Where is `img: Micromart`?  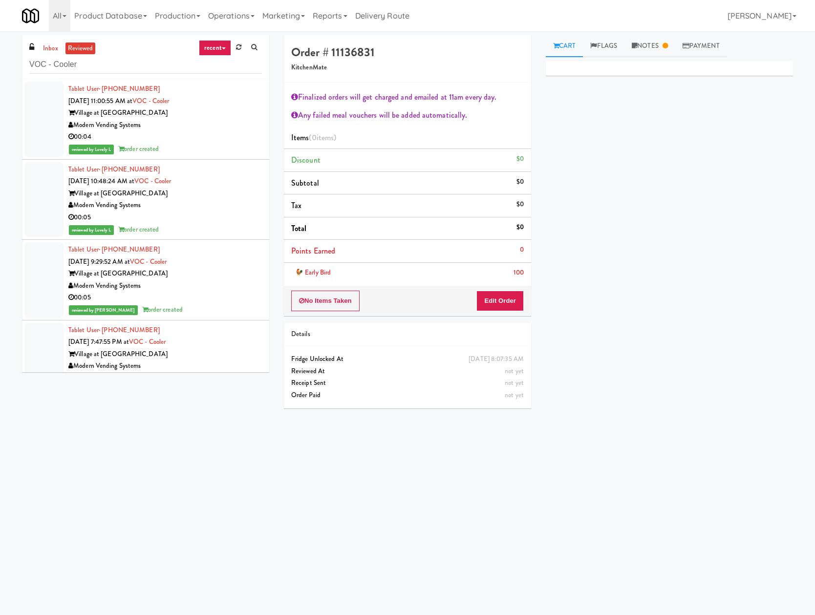 img: Micromart is located at coordinates (30, 16).